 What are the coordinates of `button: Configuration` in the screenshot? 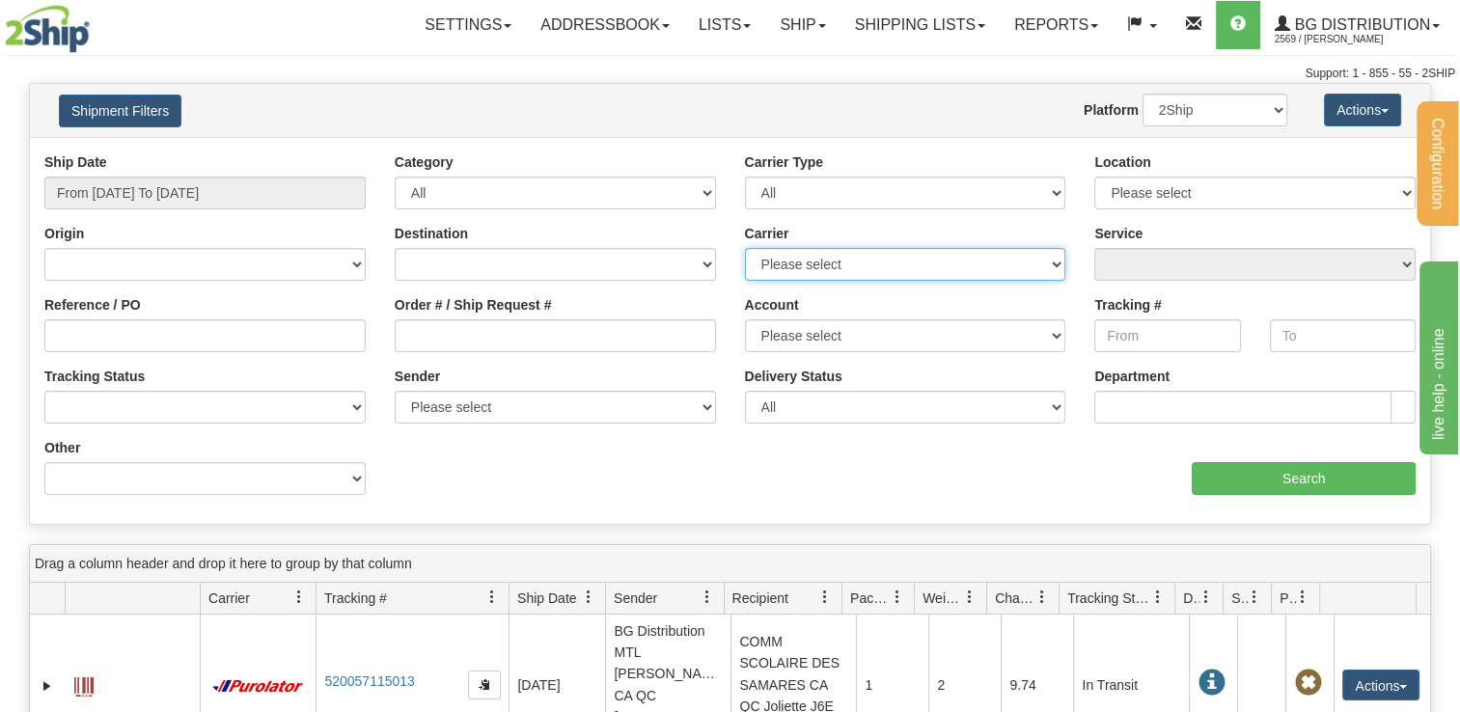 It's located at (1437, 163).